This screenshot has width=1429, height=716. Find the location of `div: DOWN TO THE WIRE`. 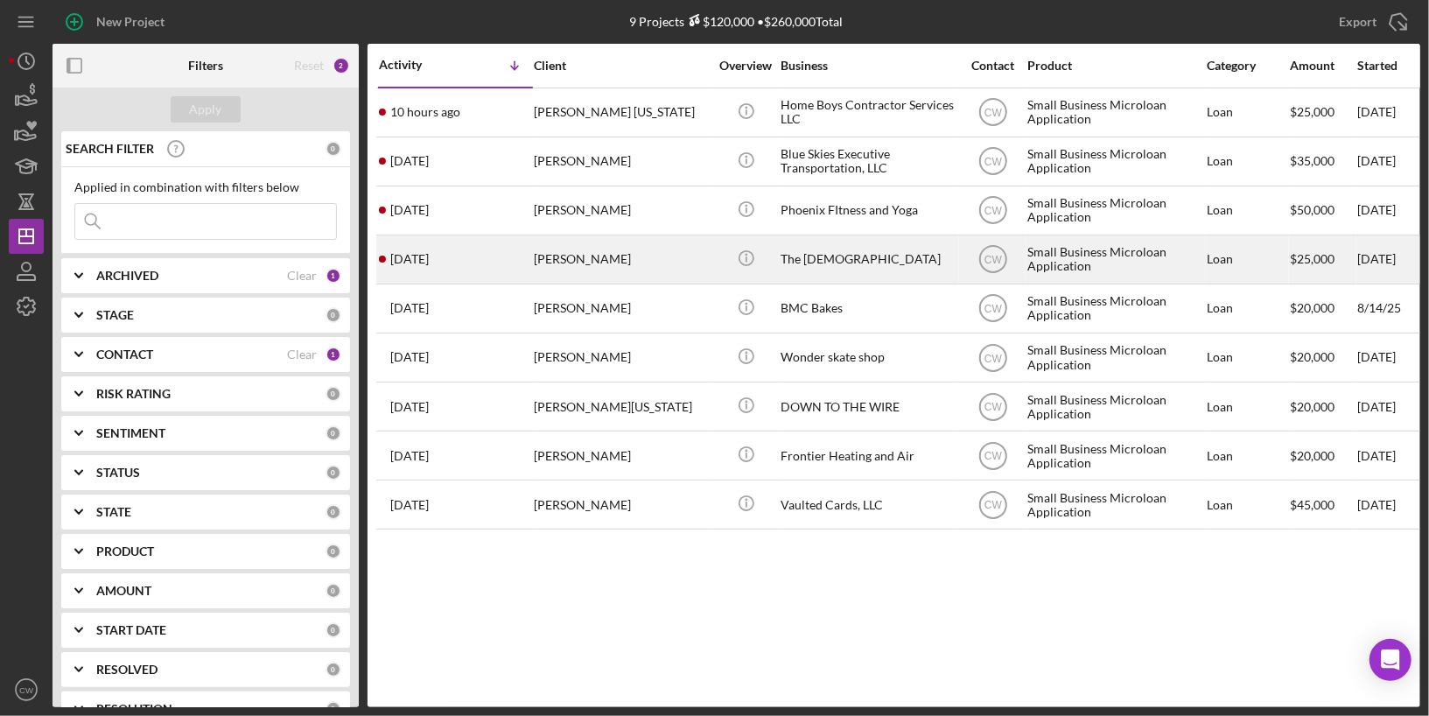

div: DOWN TO THE WIRE is located at coordinates (868, 406).